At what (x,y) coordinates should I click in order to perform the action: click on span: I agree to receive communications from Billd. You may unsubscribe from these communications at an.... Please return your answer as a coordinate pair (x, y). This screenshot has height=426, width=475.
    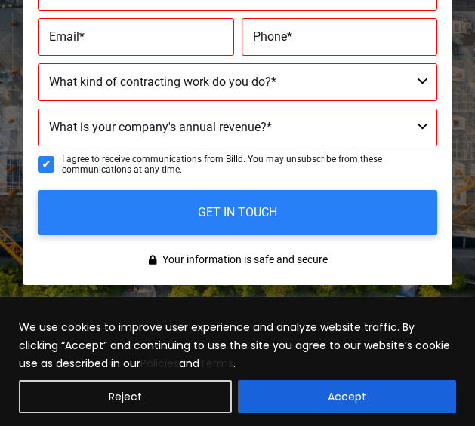
    Looking at the image, I should click on (249, 165).